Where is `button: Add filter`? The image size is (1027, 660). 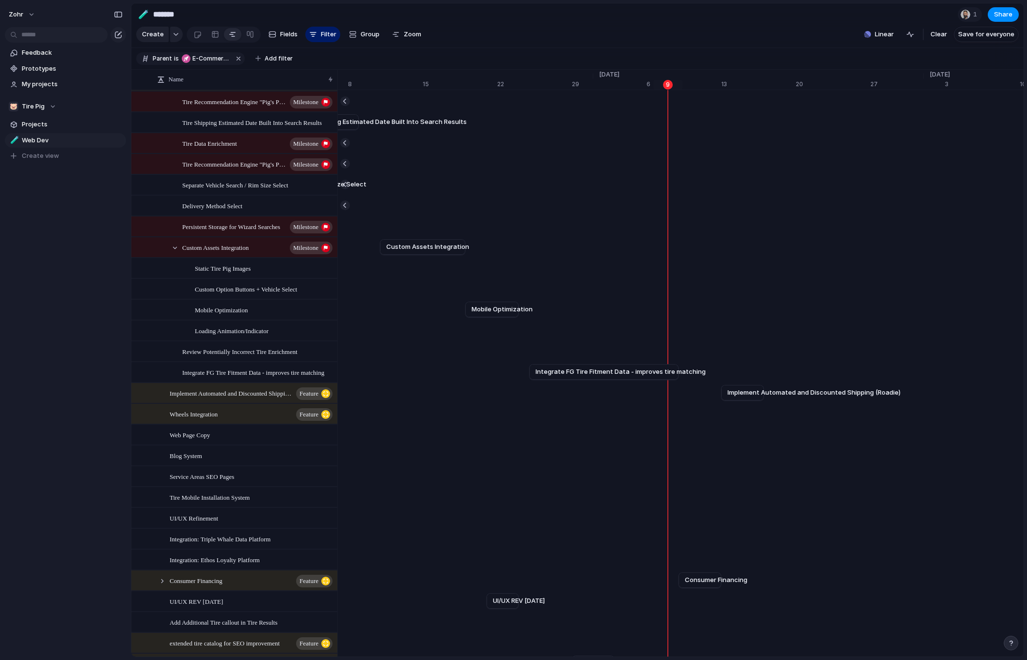
button: Add filter is located at coordinates (274, 59).